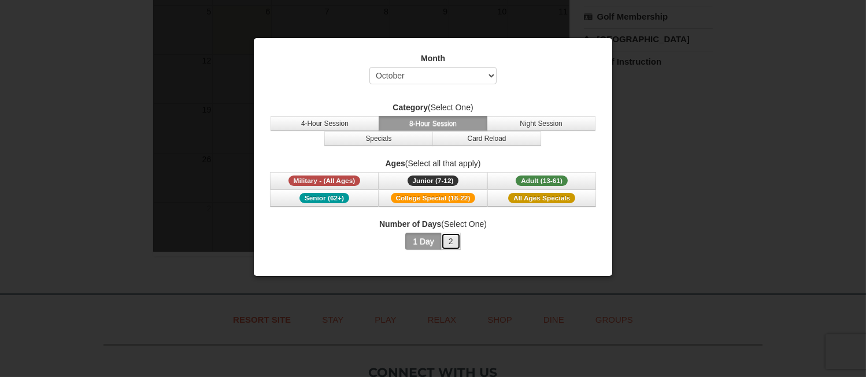  What do you see at coordinates (433, 124) in the screenshot?
I see `button: 8-Hour Session` at bounding box center [433, 124].